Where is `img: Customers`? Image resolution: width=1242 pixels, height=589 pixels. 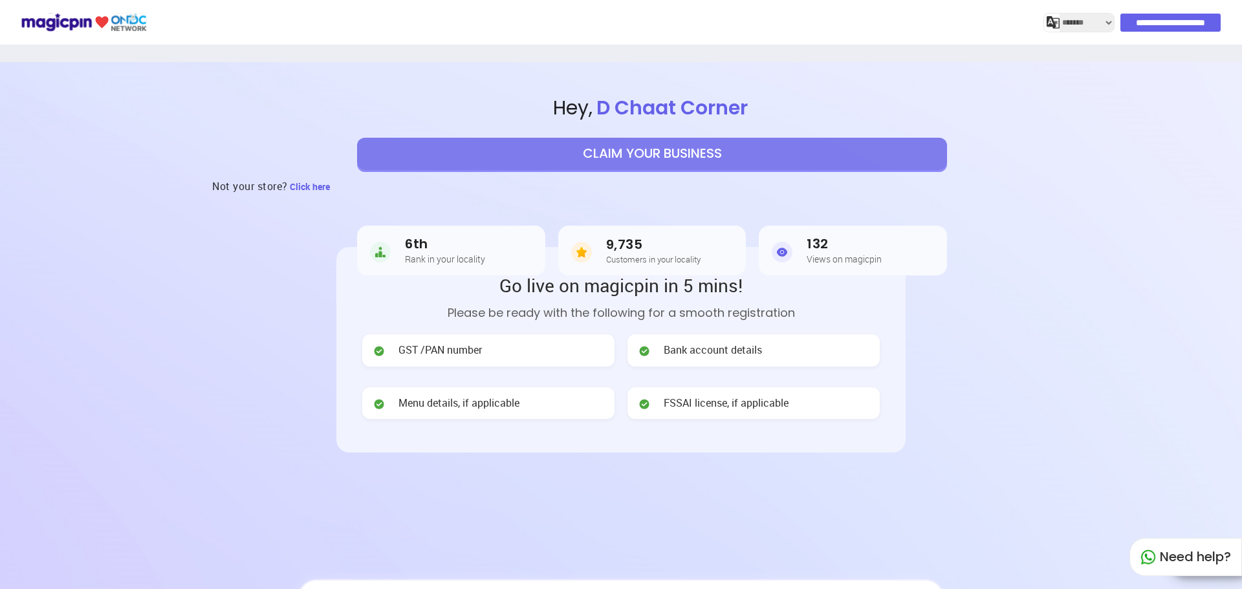
img: Customers is located at coordinates (582, 252).